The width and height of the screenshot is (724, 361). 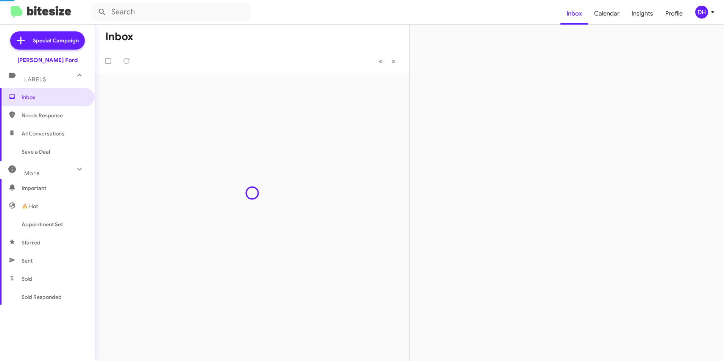 What do you see at coordinates (35, 80) in the screenshot?
I see `span: Labels` at bounding box center [35, 80].